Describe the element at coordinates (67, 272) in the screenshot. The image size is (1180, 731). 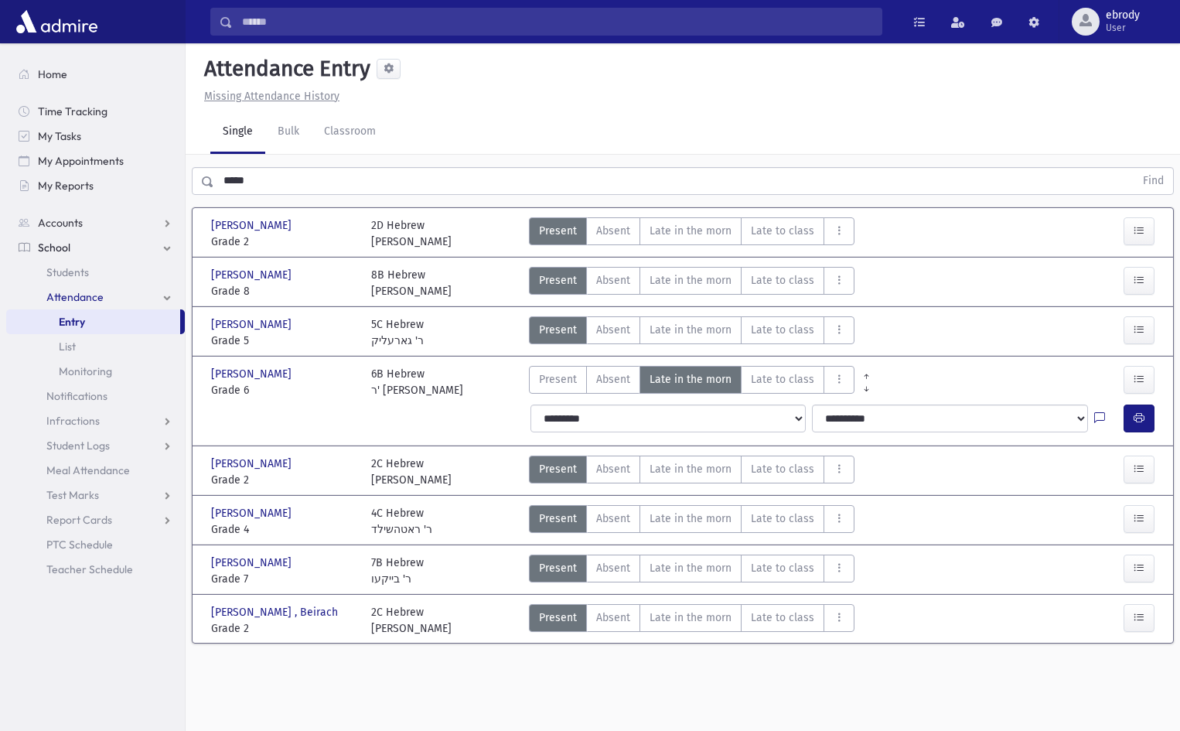
I see `span: Students` at that location.